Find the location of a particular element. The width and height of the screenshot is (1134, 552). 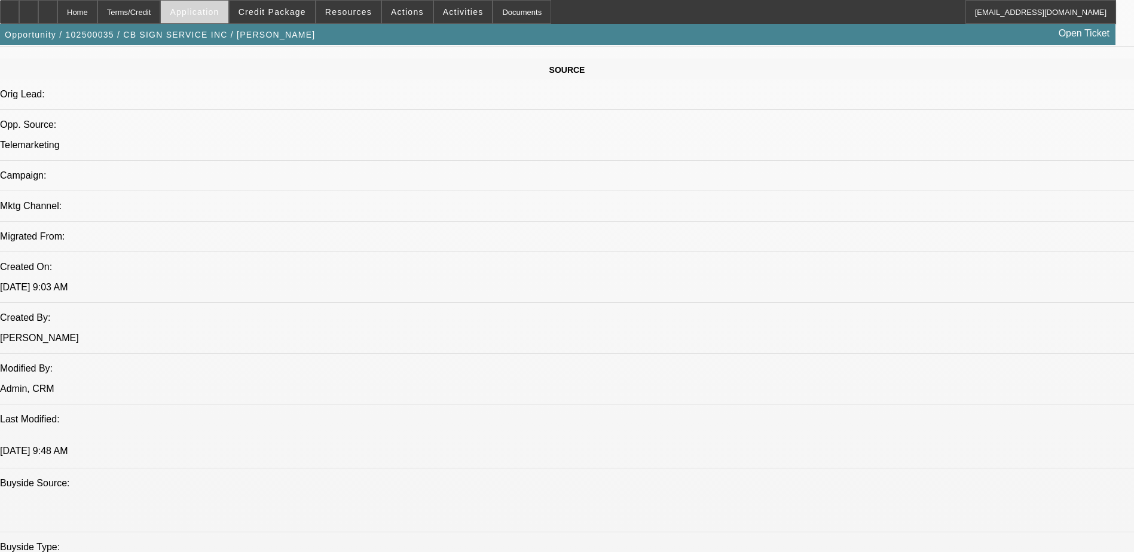

button: Resources is located at coordinates (349, 12).